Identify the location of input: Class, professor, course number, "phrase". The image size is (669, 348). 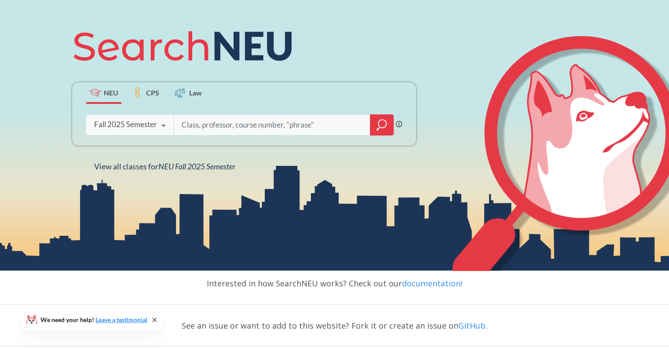
(272, 125).